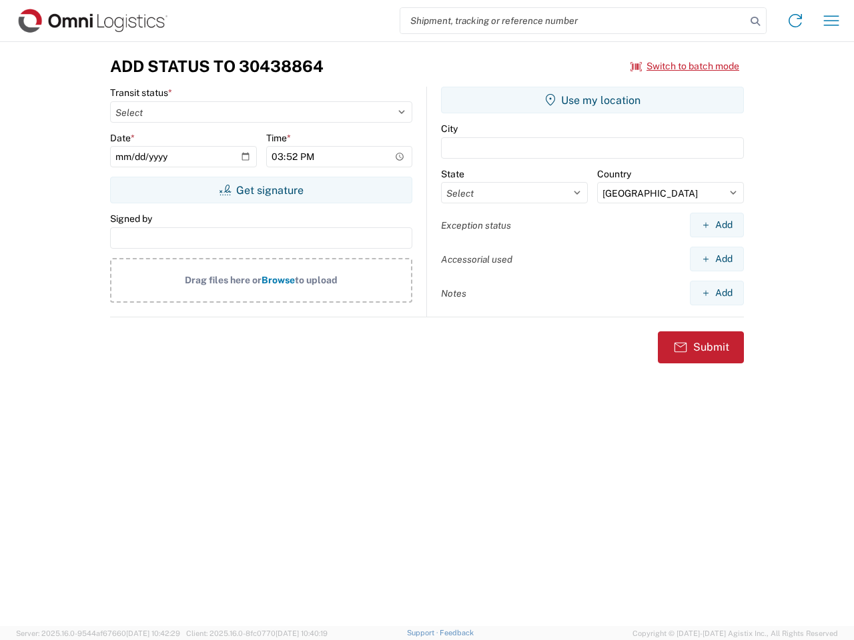 The height and width of the screenshot is (640, 854). I want to click on span: Server: 2025.16.0-9544af67660, so click(98, 633).